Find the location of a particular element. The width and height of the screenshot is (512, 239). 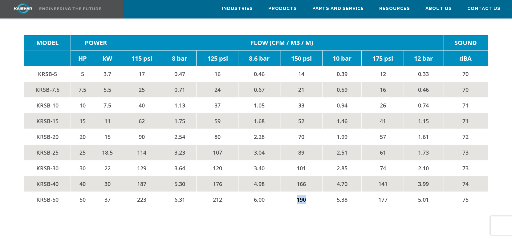

td: 150 psi is located at coordinates (302, 59).